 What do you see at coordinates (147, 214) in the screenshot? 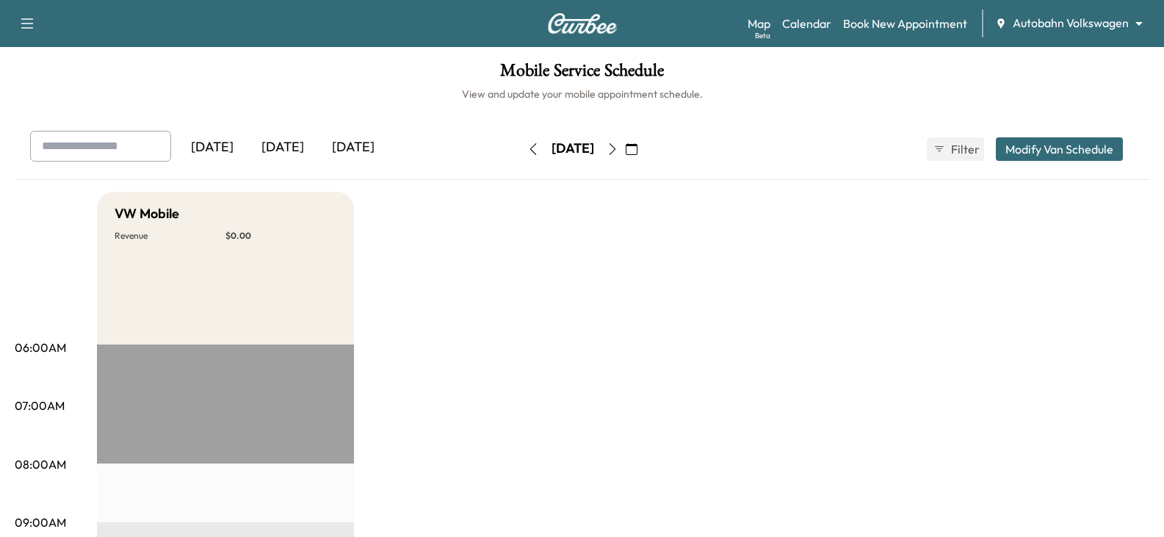
I see `h5: VW Mobile` at bounding box center [147, 214].